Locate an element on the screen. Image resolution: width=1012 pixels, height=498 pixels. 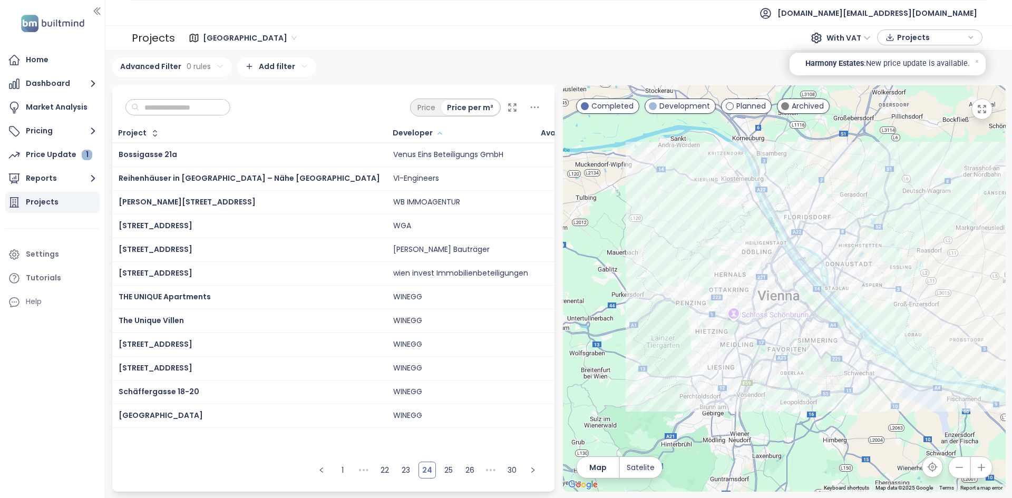
li: 1 is located at coordinates (343, 470).